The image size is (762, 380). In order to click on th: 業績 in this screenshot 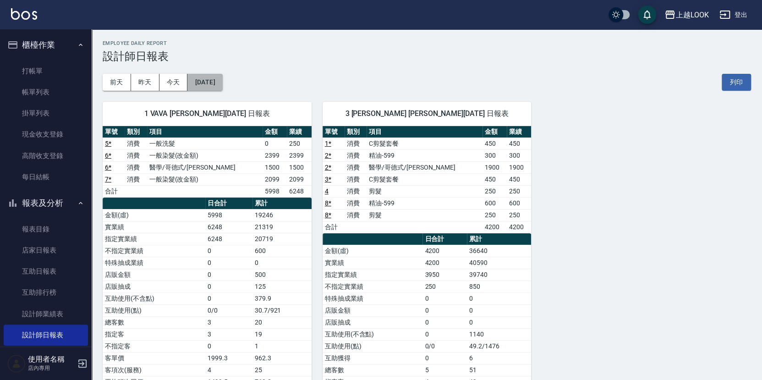, I will do `click(519, 132)`.